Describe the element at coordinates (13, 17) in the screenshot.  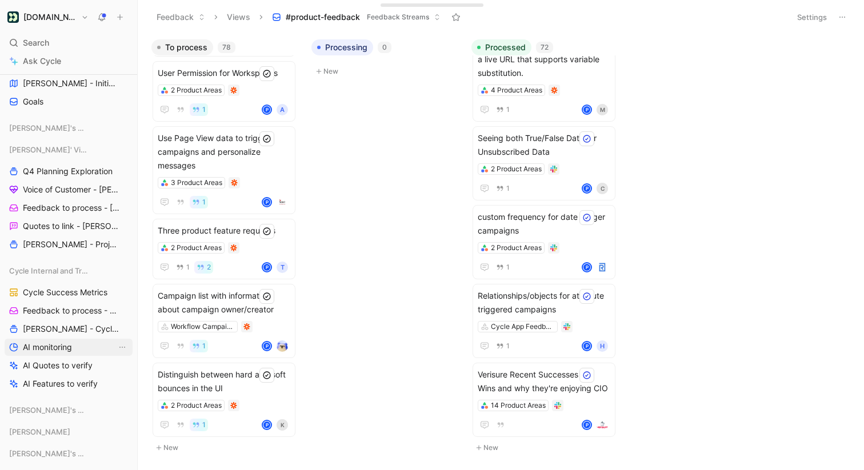
I see `img: Customer.io` at that location.